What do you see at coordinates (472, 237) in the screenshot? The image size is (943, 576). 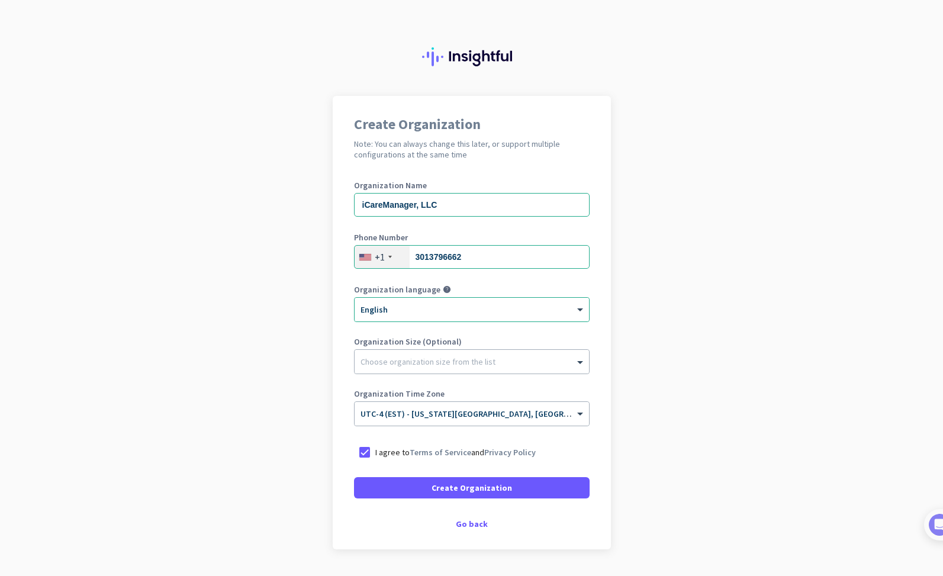 I see `label: Phone Number` at bounding box center [472, 237].